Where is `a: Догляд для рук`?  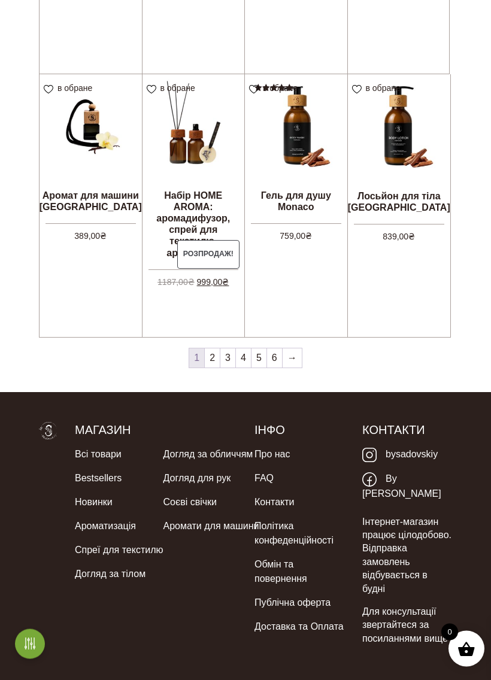
a: Догляд для рук is located at coordinates (197, 479).